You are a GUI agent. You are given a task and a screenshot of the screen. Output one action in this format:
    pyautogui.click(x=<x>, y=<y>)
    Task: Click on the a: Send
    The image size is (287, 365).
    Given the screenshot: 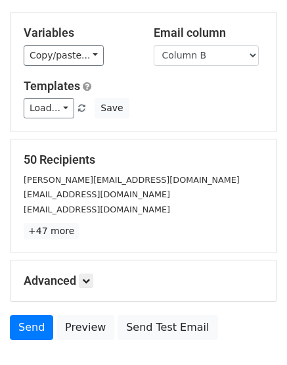 What is the action you would take?
    pyautogui.click(x=32, y=328)
    